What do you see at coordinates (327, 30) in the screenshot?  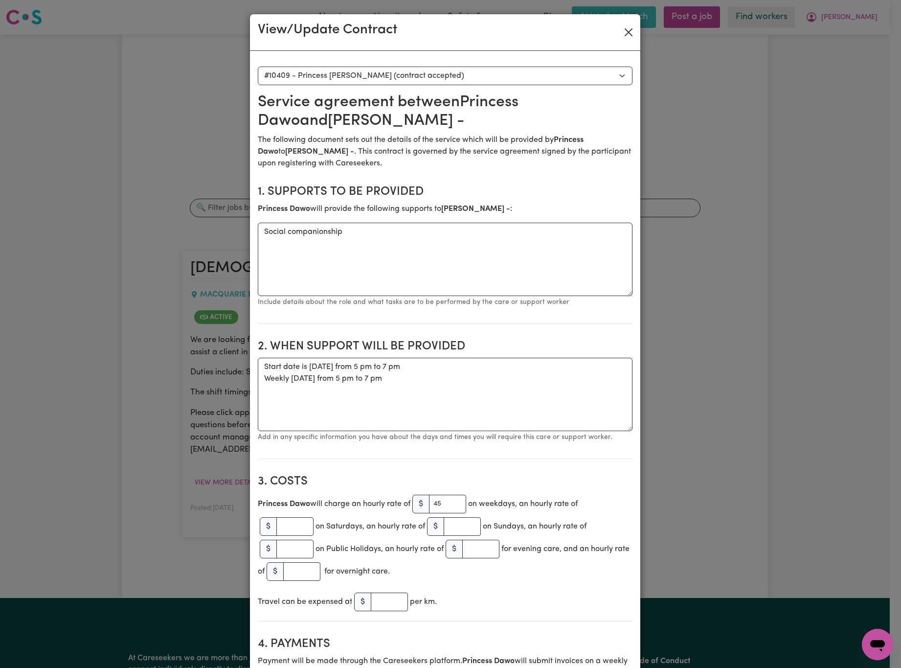 I see `h3: View/Update Contract` at bounding box center [327, 30].